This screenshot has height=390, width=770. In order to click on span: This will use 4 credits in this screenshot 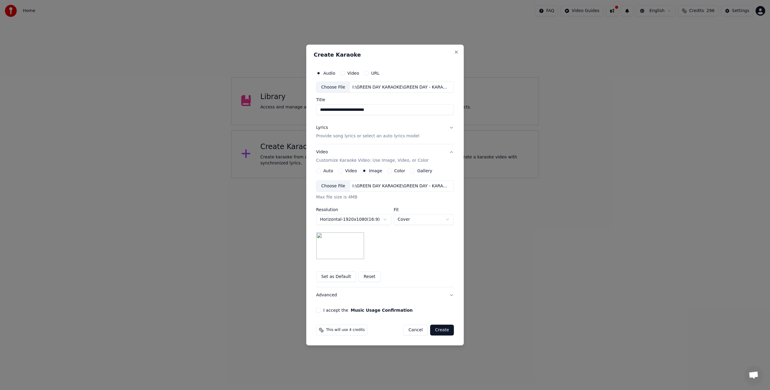, I will do `click(345, 330)`.